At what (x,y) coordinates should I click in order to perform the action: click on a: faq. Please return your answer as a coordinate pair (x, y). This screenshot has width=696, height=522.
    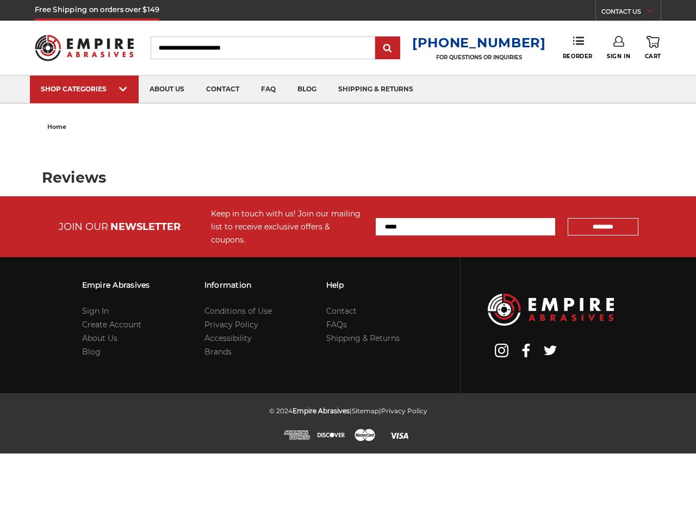
    Looking at the image, I should click on (268, 89).